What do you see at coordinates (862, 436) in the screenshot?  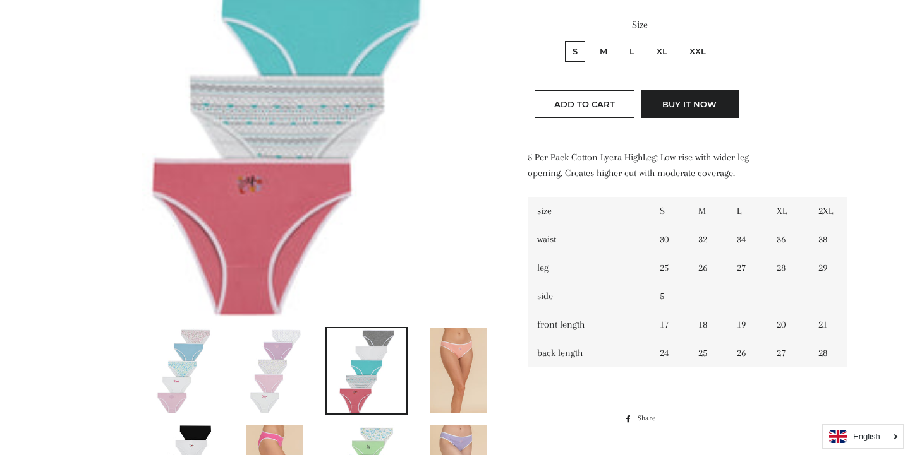 I see `a: English` at bounding box center [862, 436].